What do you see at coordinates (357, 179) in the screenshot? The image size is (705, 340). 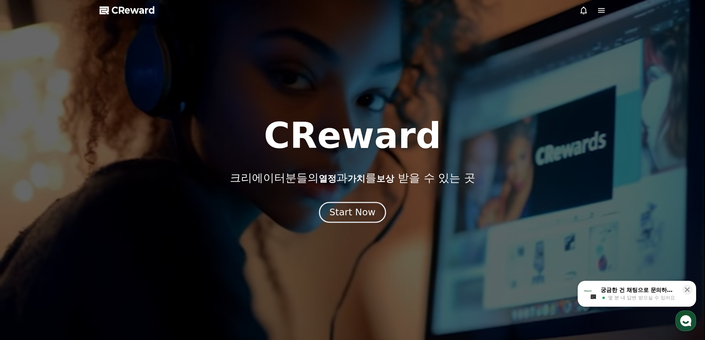 I see `span: 가치` at bounding box center [357, 179].